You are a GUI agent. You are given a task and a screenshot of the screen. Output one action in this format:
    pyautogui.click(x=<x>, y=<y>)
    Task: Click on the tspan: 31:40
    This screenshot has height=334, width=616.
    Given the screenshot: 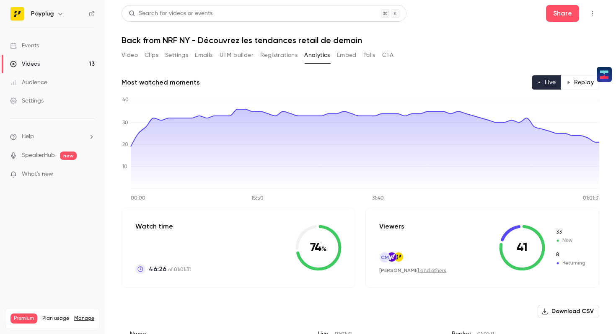 What is the action you would take?
    pyautogui.click(x=378, y=199)
    